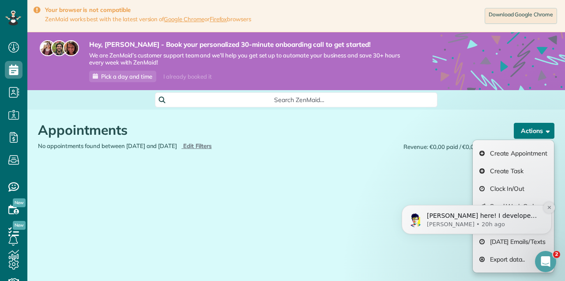 This screenshot has height=281, width=565. What do you see at coordinates (88, 70) in the screenshot?
I see `div: message notification from Alexandre, 20h ago. Alex here! I developed the software you're currentl...` at bounding box center [88, 70].